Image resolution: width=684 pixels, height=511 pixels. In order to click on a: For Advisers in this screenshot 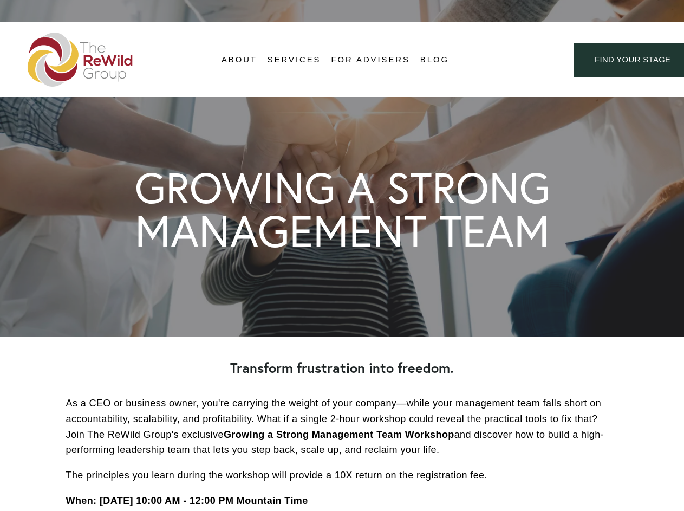, I will do `click(370, 60)`.